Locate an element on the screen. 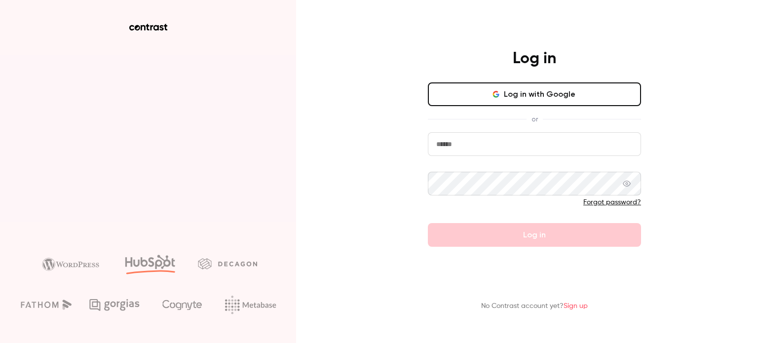 This screenshot has height=343, width=758. h4: Log in is located at coordinates (534, 59).